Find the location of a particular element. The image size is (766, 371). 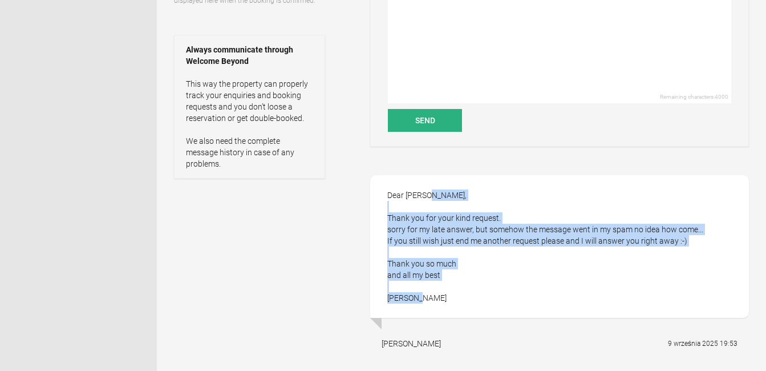

flynt-date-display: 9 września 2025 19:53 is located at coordinates (703, 344).